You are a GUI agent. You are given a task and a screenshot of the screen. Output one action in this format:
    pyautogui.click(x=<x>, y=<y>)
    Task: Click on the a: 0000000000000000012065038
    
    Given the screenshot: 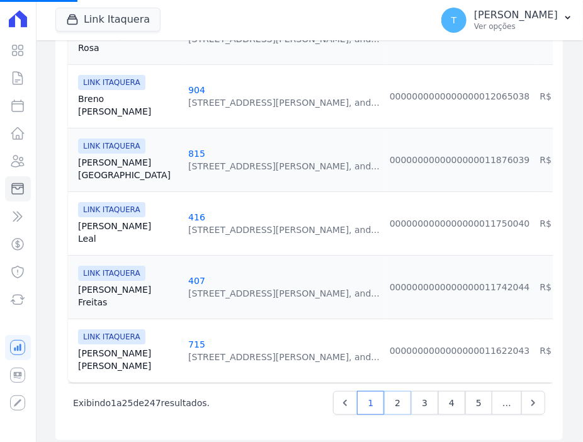 What is the action you would take?
    pyautogui.click(x=460, y=96)
    